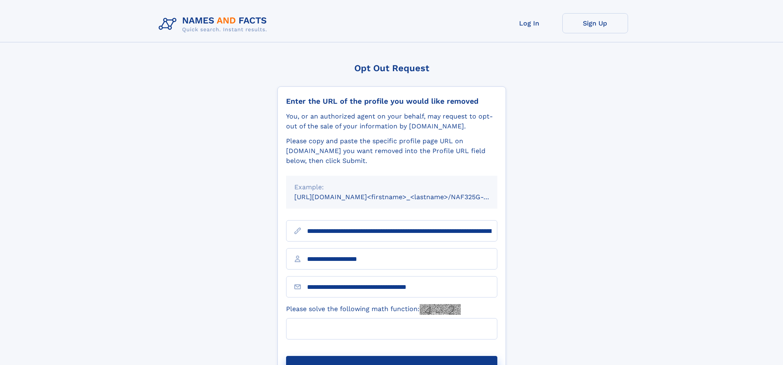  Describe the element at coordinates (392, 187) in the screenshot. I see `div: Example:` at that location.